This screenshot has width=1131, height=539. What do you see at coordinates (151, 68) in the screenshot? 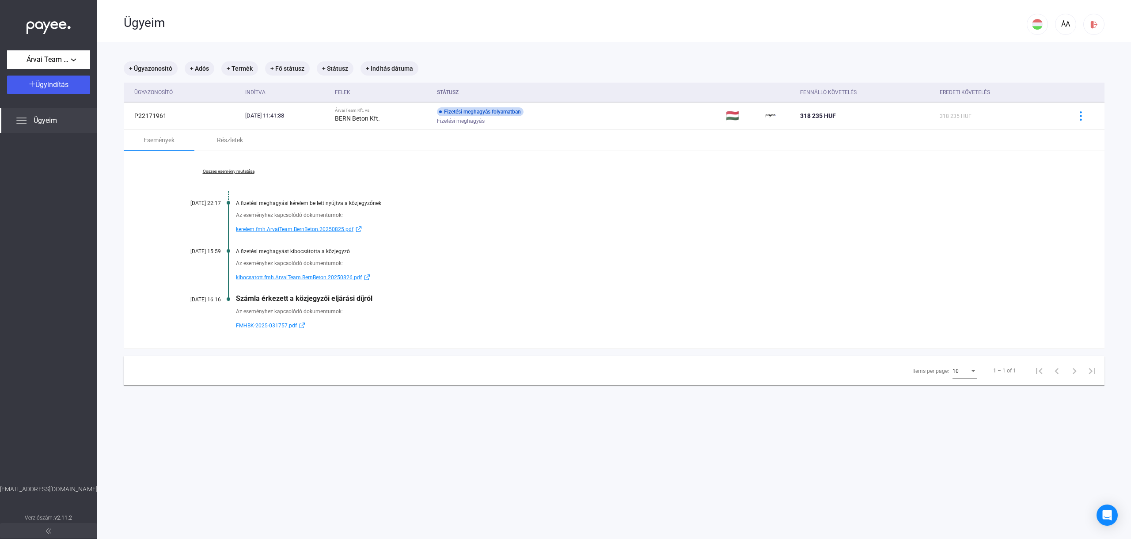
I see `mat-chip: + Ügyazonosító` at bounding box center [151, 68].